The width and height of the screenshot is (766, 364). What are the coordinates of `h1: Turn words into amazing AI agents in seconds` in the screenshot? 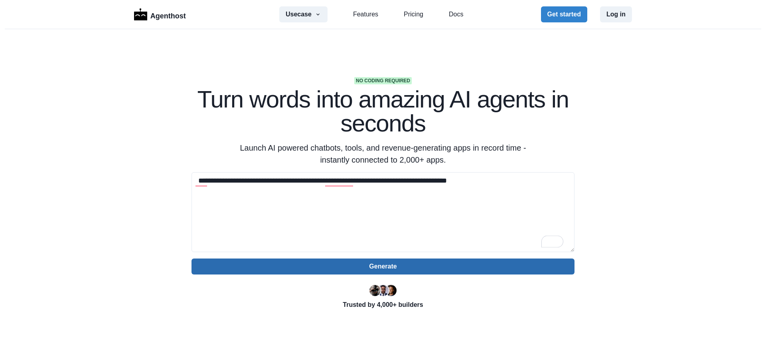 It's located at (383, 111).